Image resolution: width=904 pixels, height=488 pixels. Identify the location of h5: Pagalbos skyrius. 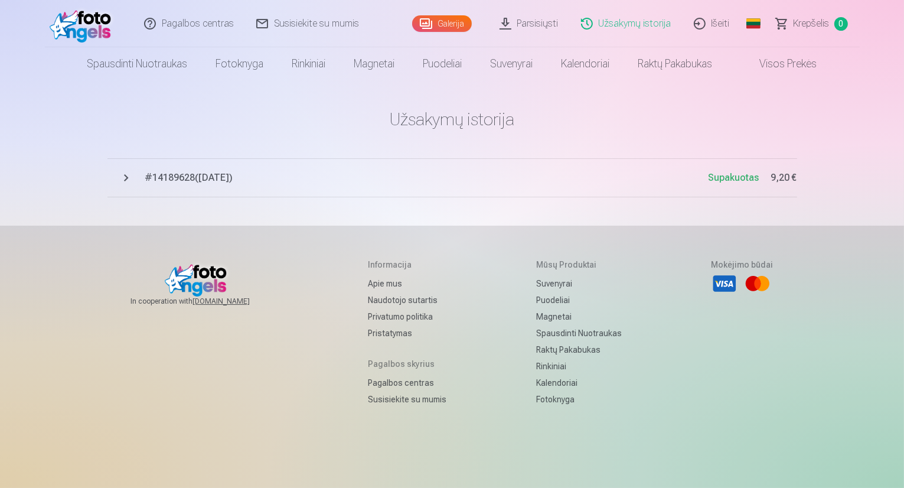
(407, 364).